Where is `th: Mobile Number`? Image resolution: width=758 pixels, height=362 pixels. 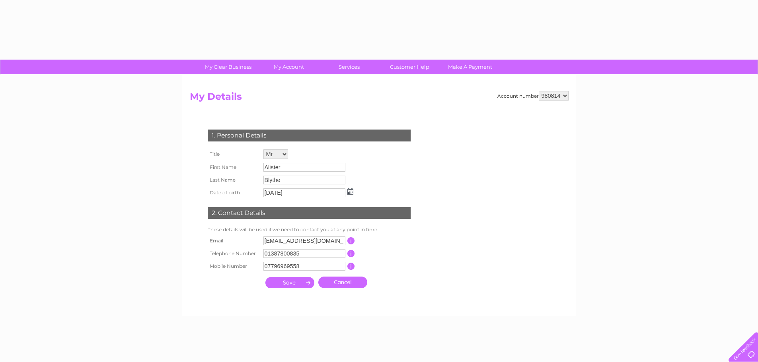 th: Mobile Number is located at coordinates (234, 267).